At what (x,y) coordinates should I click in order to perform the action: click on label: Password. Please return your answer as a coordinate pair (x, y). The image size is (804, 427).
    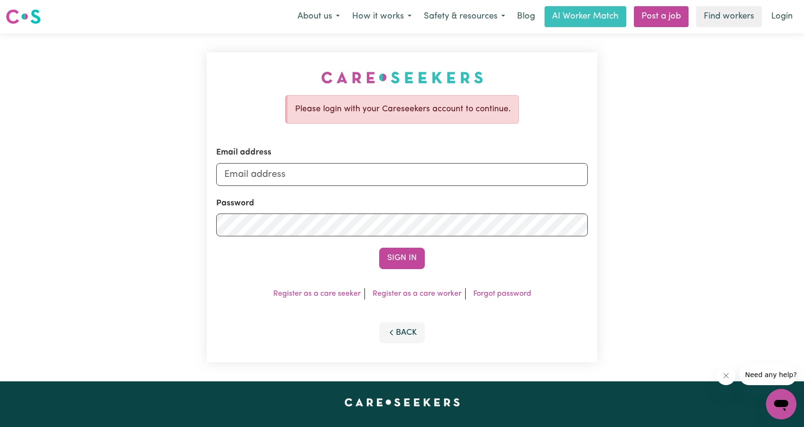
    Looking at the image, I should click on (235, 203).